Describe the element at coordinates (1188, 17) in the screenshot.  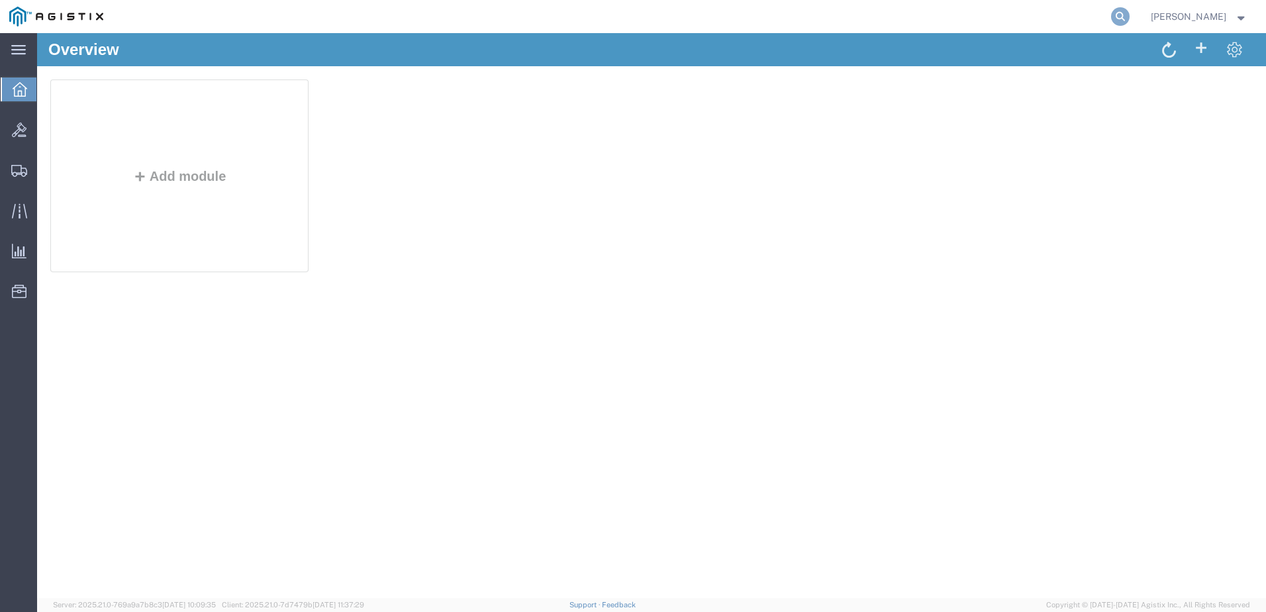
I see `span: Dylan Jewell` at that location.